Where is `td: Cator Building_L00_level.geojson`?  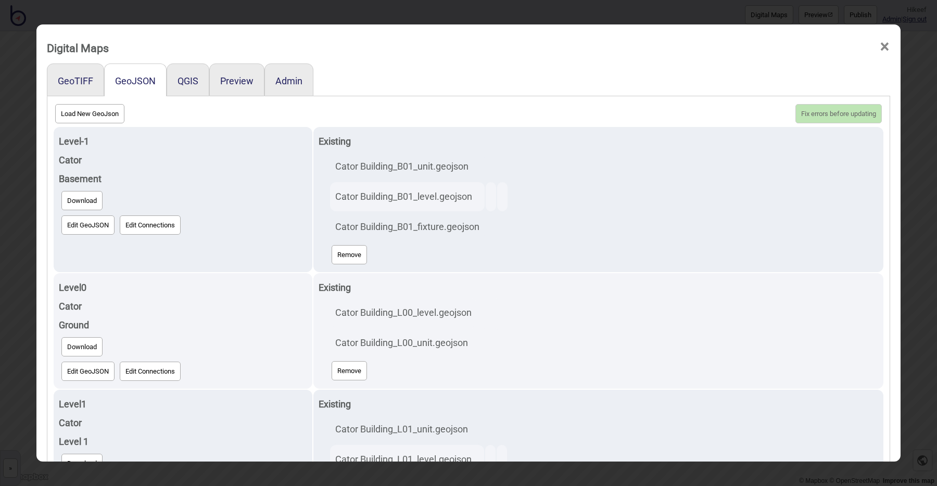 td: Cator Building_L00_level.geojson is located at coordinates (403, 313).